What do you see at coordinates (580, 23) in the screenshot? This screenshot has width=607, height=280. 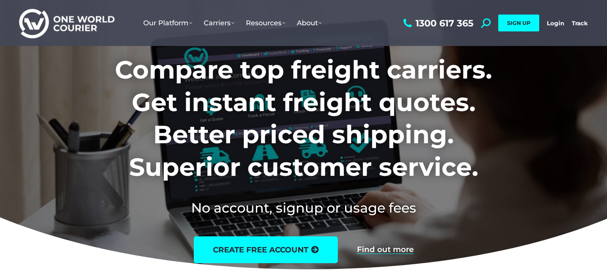 I see `a: Track` at bounding box center [580, 23].